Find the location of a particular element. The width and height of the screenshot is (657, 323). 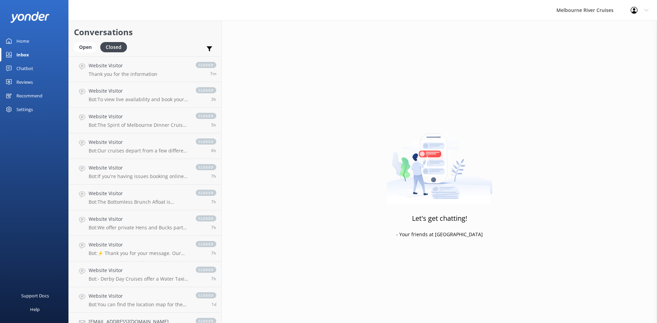

div: Reviews is located at coordinates (25, 82).